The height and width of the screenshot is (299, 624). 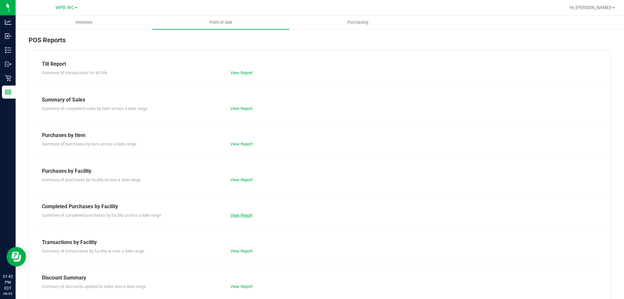 What do you see at coordinates (8, 293) in the screenshot?
I see `p: 08/25` at bounding box center [8, 293].